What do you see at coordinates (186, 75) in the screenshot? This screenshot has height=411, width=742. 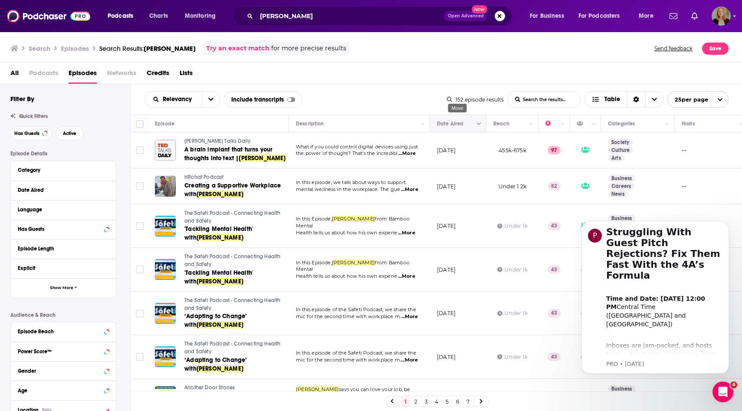 I see `a: Lists` at bounding box center [186, 75].